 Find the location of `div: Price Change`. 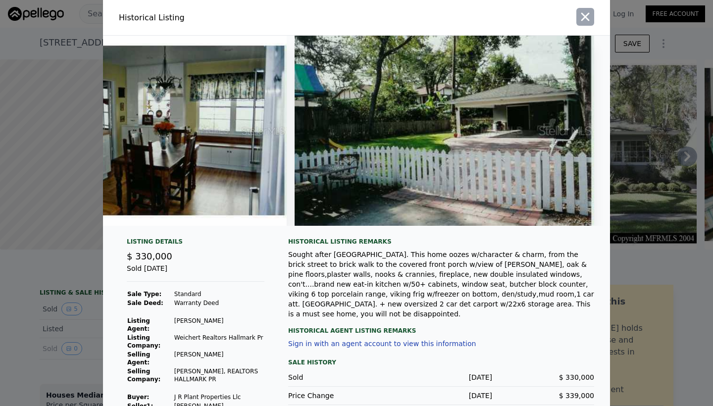

div: Price Change is located at coordinates (339, 396).